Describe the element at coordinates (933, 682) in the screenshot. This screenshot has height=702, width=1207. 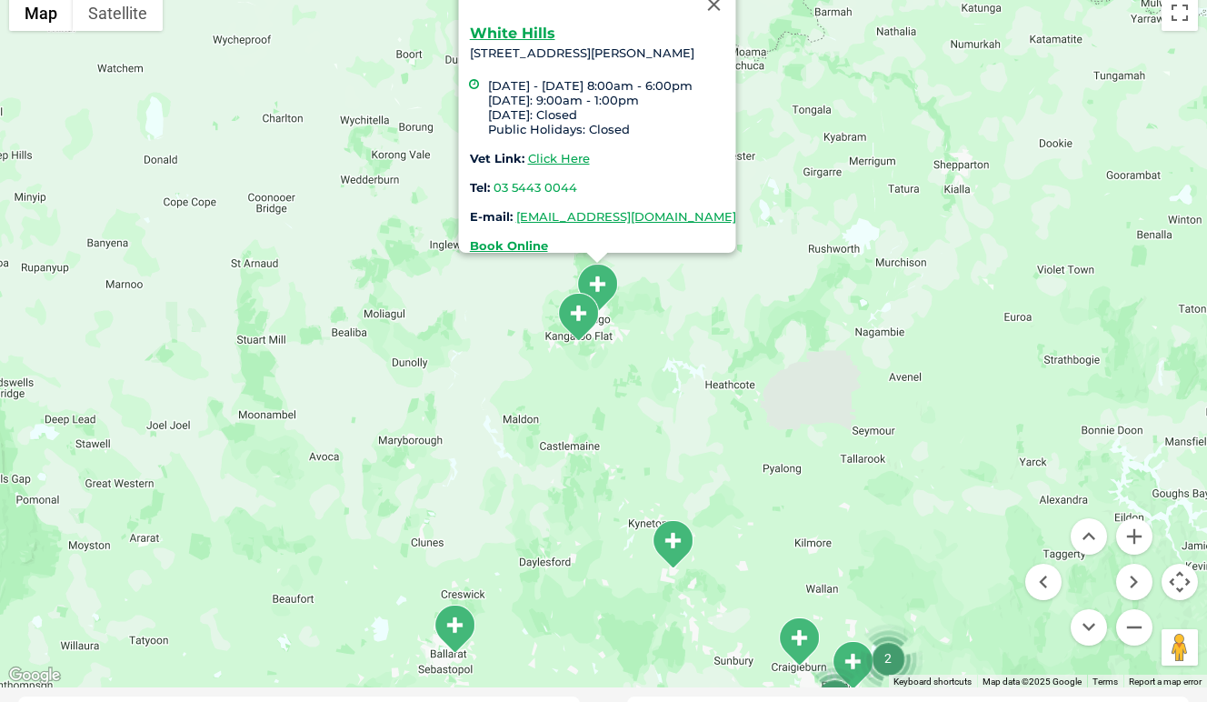
I see `button: Keyboard shortcuts` at that location.